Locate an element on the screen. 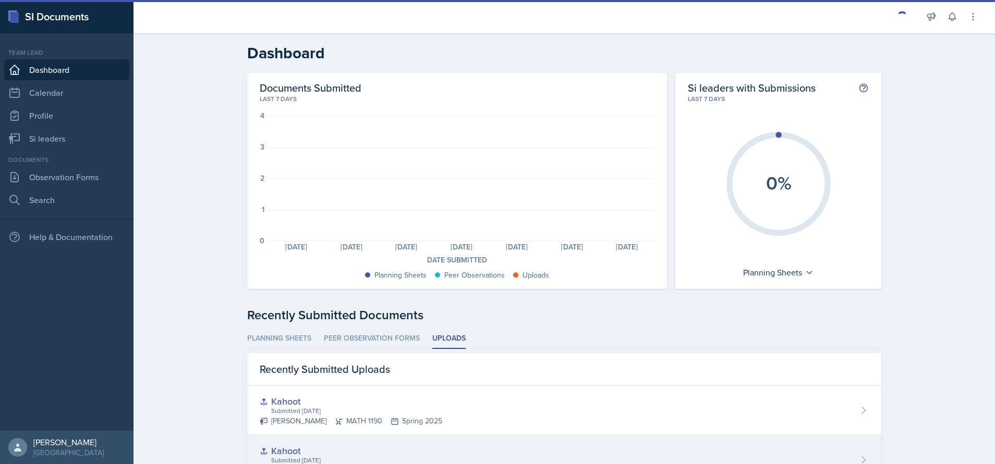  div: Recently Submitted Documents is located at coordinates (564, 315).